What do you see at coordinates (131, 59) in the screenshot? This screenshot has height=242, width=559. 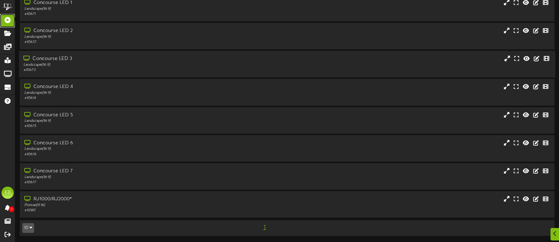 I see `div: Concourse LED 3` at bounding box center [131, 59].